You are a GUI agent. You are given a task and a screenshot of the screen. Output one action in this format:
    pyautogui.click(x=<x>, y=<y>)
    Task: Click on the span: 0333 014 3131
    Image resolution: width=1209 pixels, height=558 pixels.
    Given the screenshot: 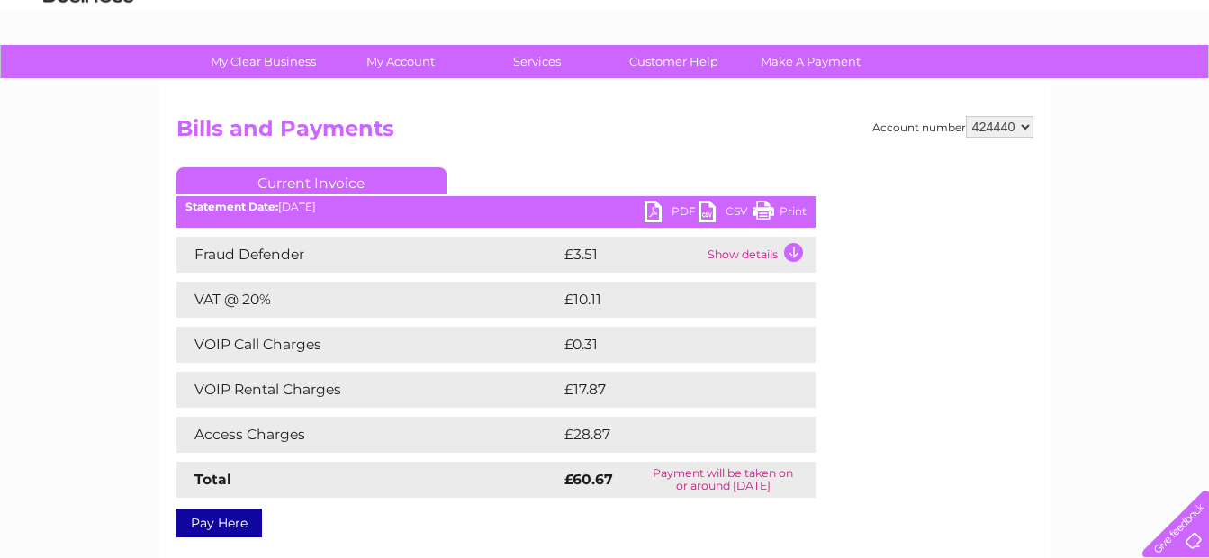 What is the action you would take?
    pyautogui.click(x=932, y=20)
    